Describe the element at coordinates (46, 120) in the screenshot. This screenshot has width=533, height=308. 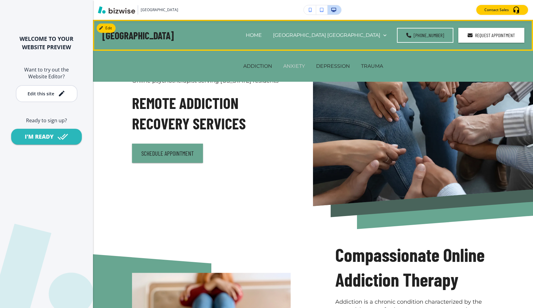
I see `h6: Ready to sign up?` at that location.